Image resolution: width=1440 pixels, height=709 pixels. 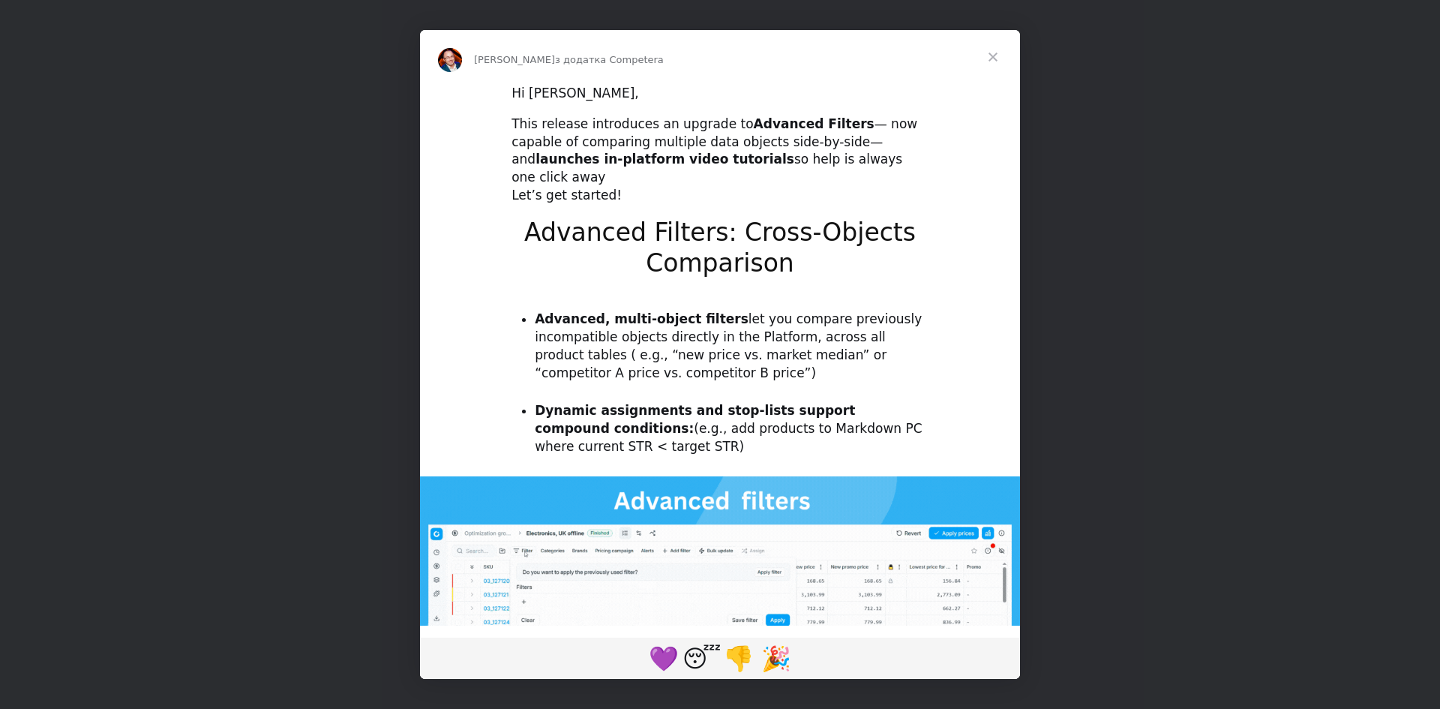 I want to click on span: з додатка Competera, so click(x=609, y=59).